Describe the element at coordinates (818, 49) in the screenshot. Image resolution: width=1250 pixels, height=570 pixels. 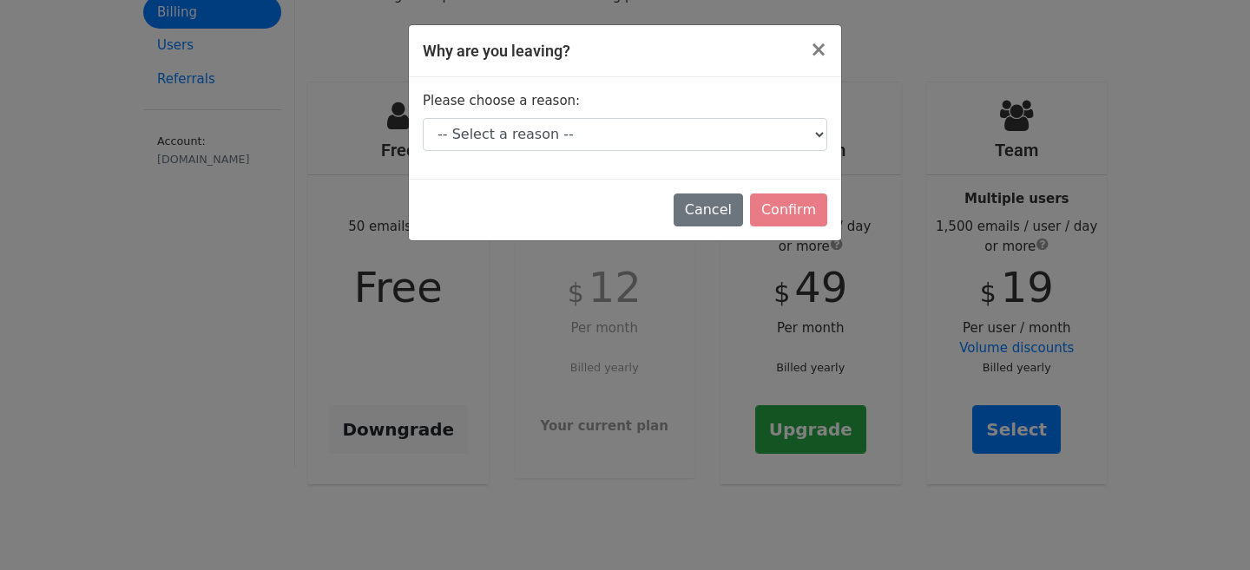
I see `button: Close` at that location.